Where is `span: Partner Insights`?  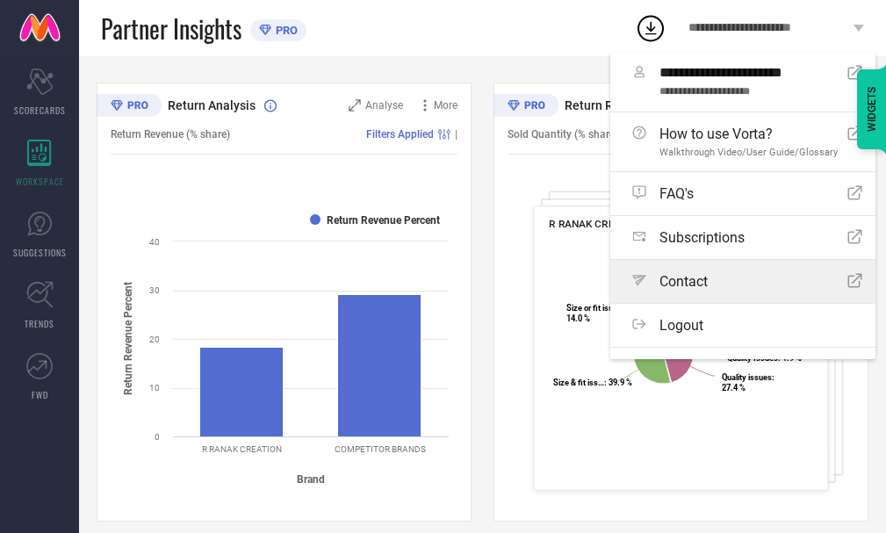 span: Partner Insights is located at coordinates (171, 28).